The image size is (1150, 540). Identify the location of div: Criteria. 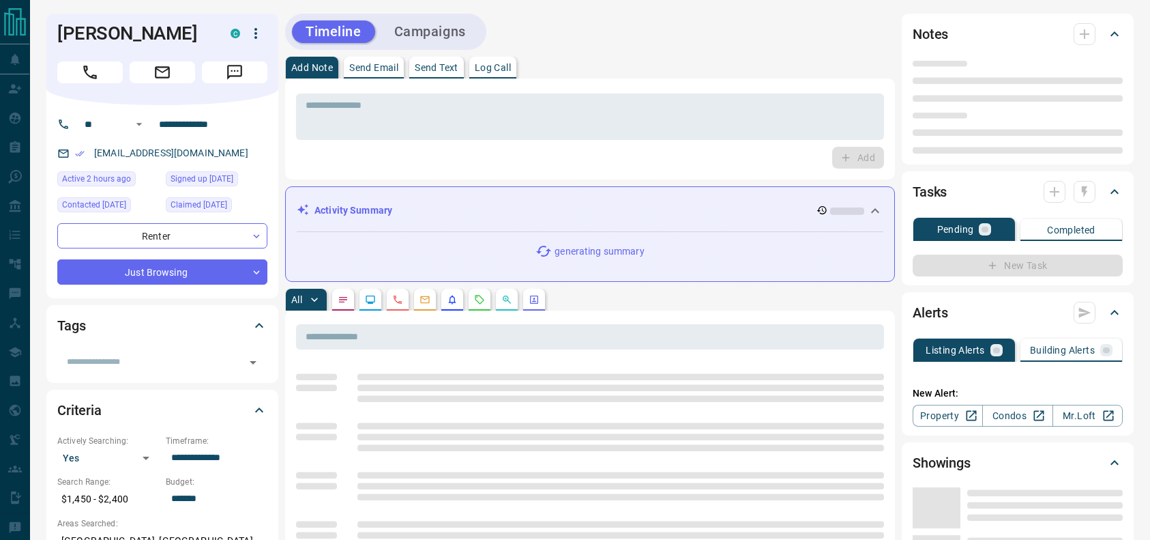
(162, 410).